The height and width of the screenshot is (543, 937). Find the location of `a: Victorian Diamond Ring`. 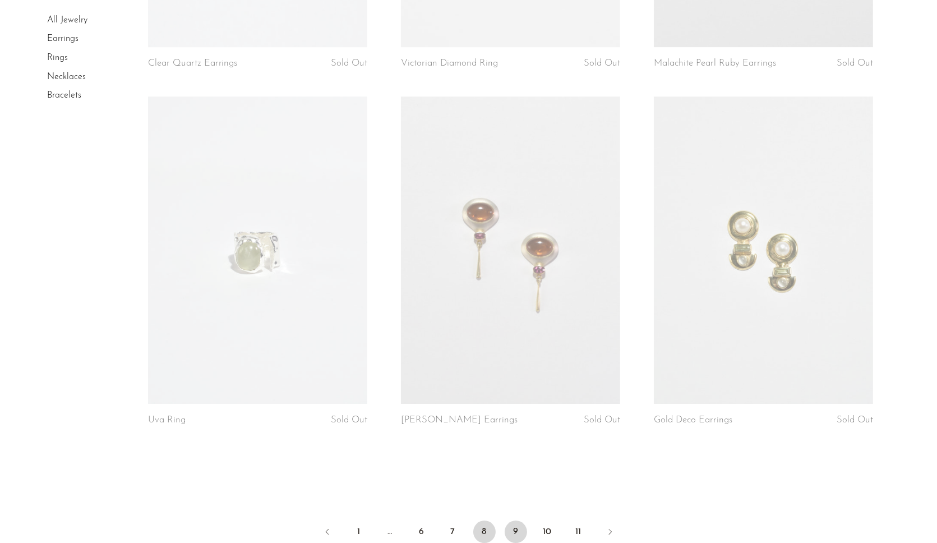

a: Victorian Diamond Ring is located at coordinates (449, 63).